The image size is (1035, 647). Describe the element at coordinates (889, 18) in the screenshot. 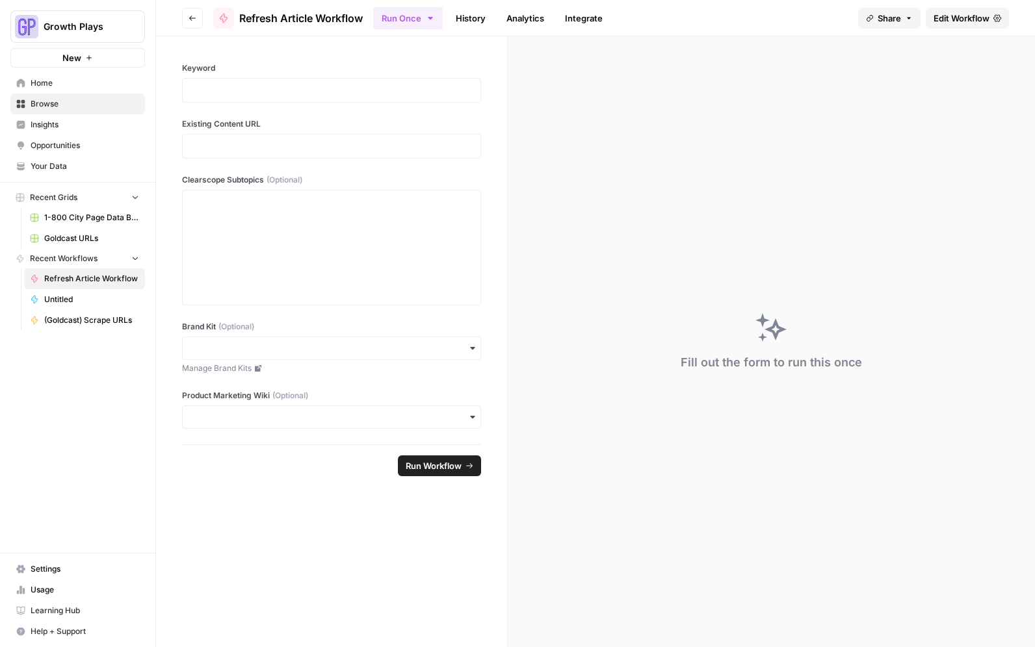

I see `button: Share` at that location.